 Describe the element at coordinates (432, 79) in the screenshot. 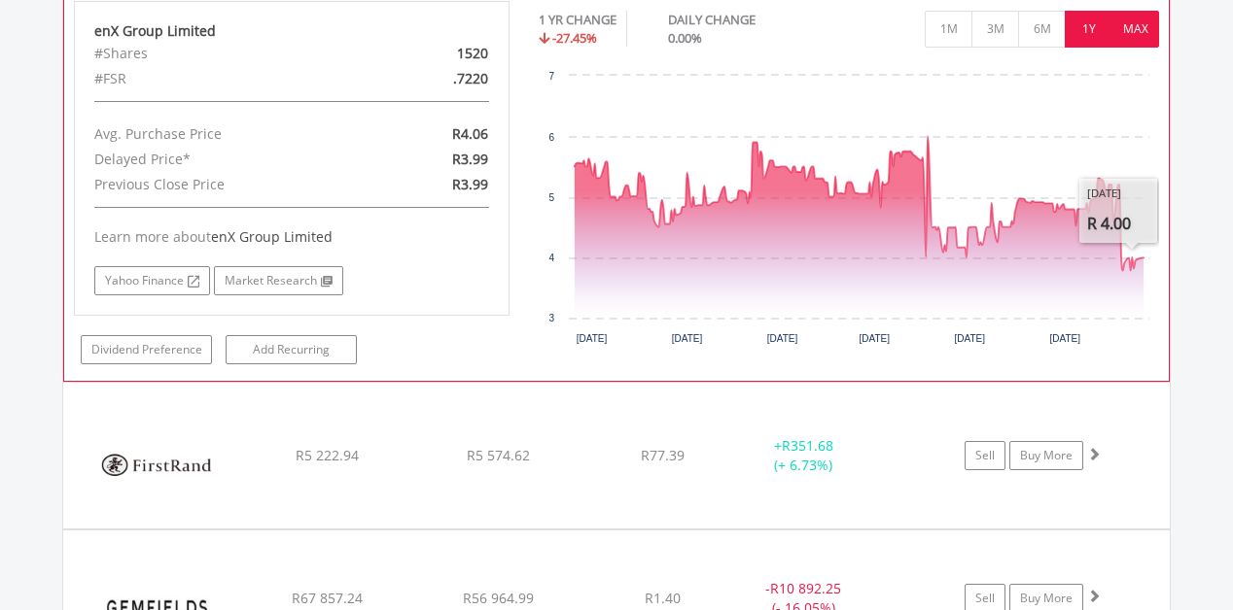

I see `div: .7220` at that location.